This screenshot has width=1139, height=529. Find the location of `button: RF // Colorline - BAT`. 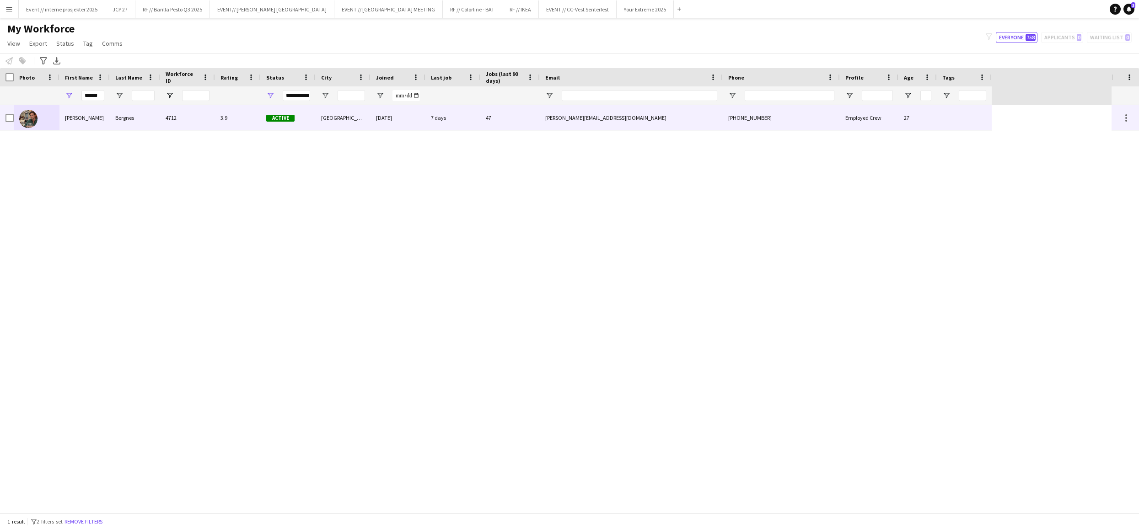

button: RF // Colorline - BAT is located at coordinates (473, 9).